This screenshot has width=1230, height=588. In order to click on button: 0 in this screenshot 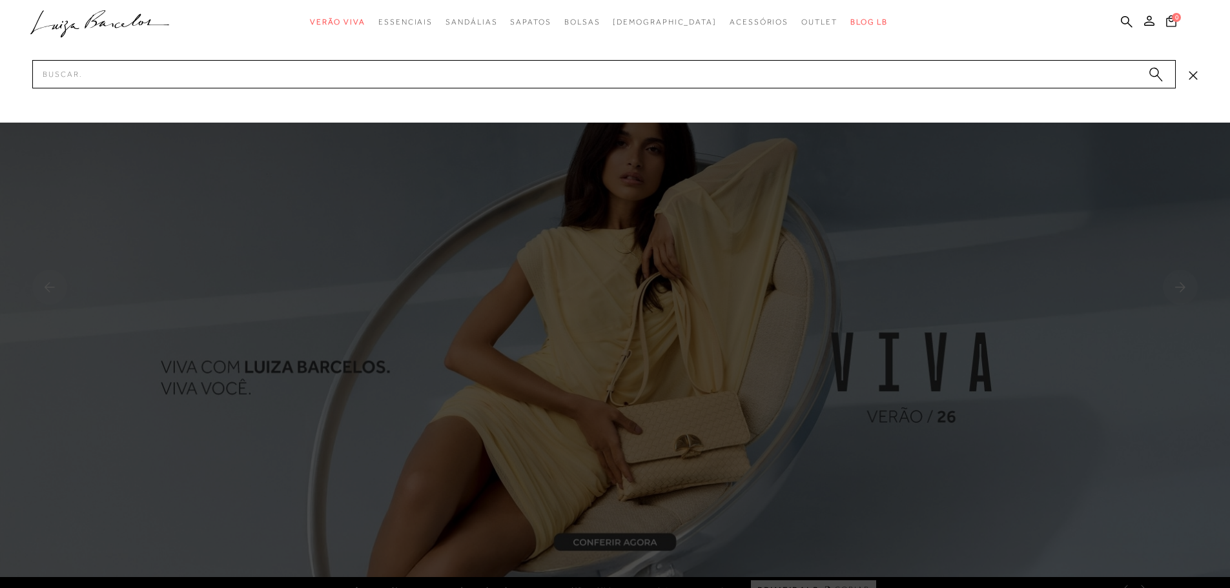, I will do `click(1171, 23)`.